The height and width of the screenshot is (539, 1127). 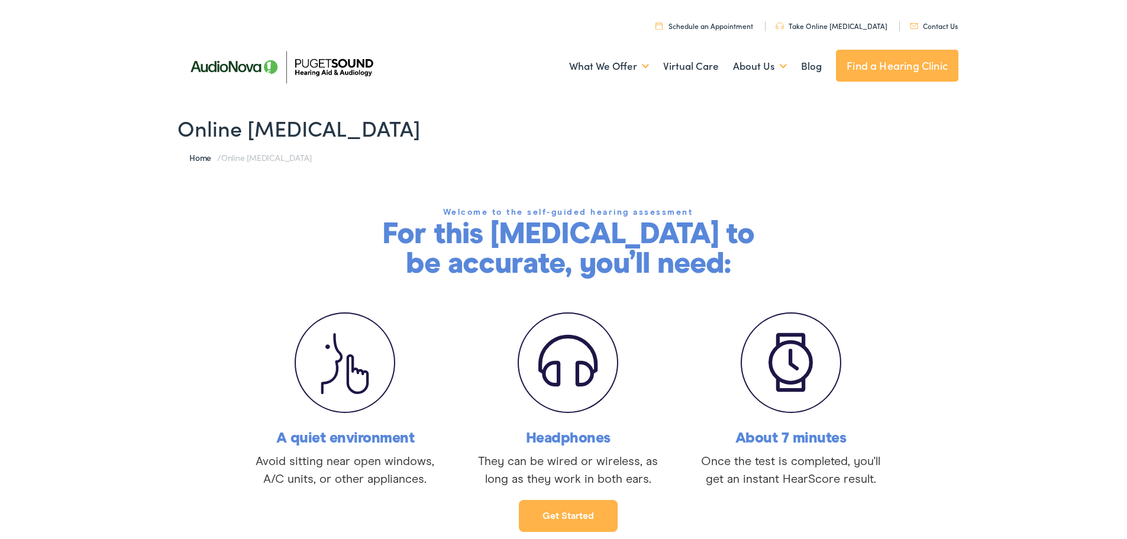 I want to click on p: Once the test is completed, you'll get an instant HearScore result., so click(x=791, y=468).